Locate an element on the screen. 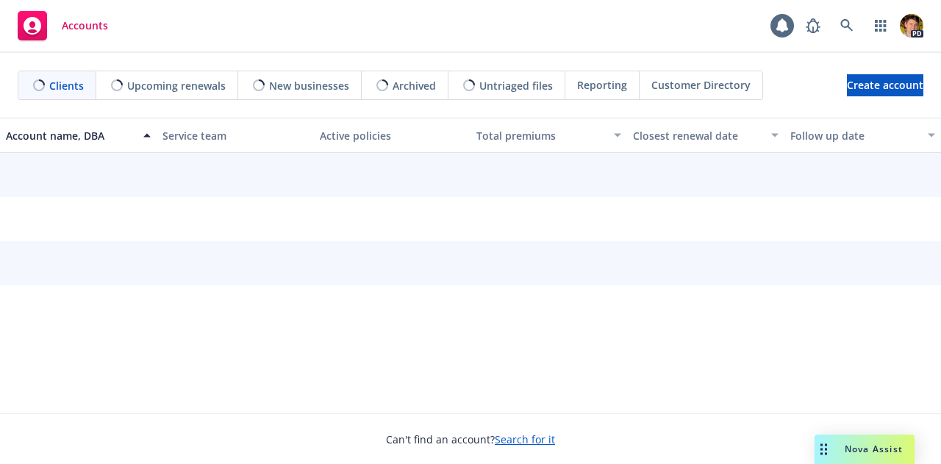 This screenshot has height=464, width=941. a: Accounts is located at coordinates (62, 26).